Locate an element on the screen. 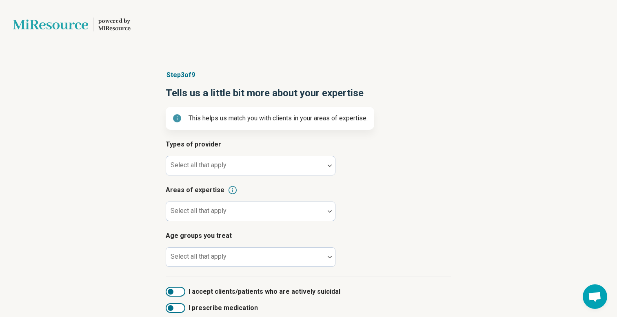 The height and width of the screenshot is (317, 617). div: powered by is located at coordinates (114, 21).